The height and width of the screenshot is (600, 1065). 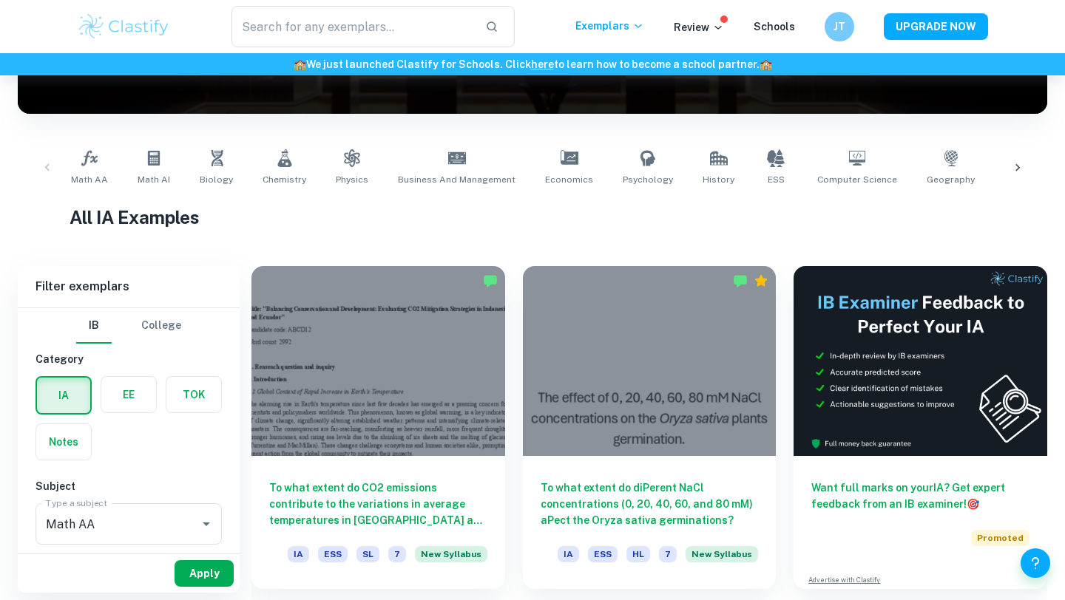 What do you see at coordinates (64, 396) in the screenshot?
I see `button: IA` at bounding box center [64, 396].